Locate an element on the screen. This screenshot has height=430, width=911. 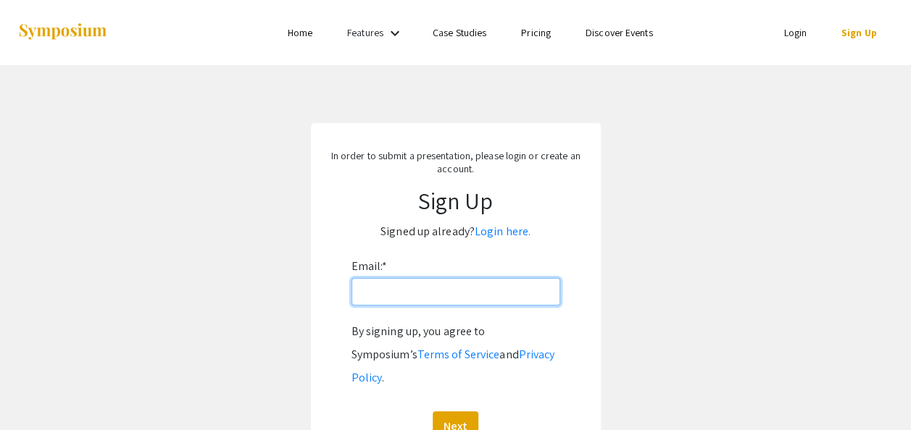
h1: Sign Up is located at coordinates (456, 201).